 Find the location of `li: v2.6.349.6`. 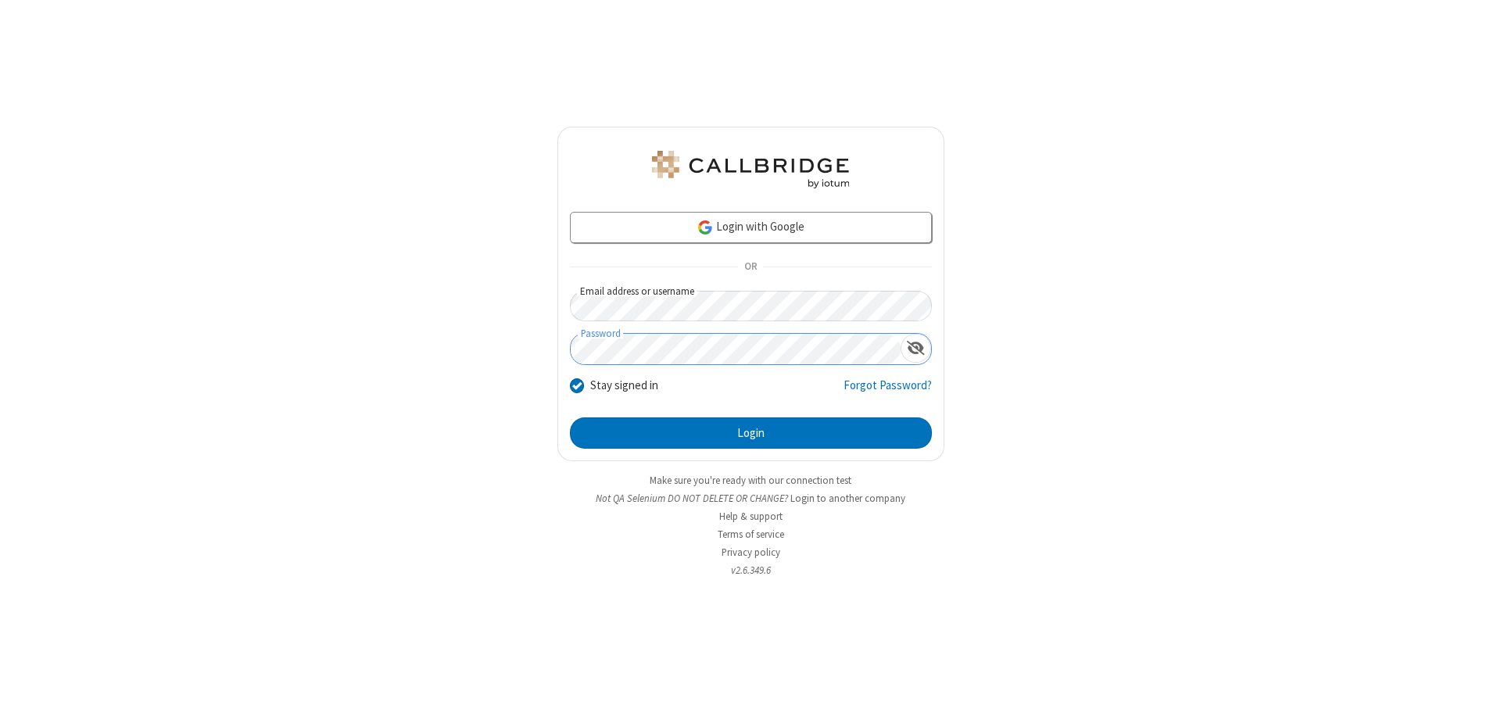

li: v2.6.349.6 is located at coordinates (750, 570).